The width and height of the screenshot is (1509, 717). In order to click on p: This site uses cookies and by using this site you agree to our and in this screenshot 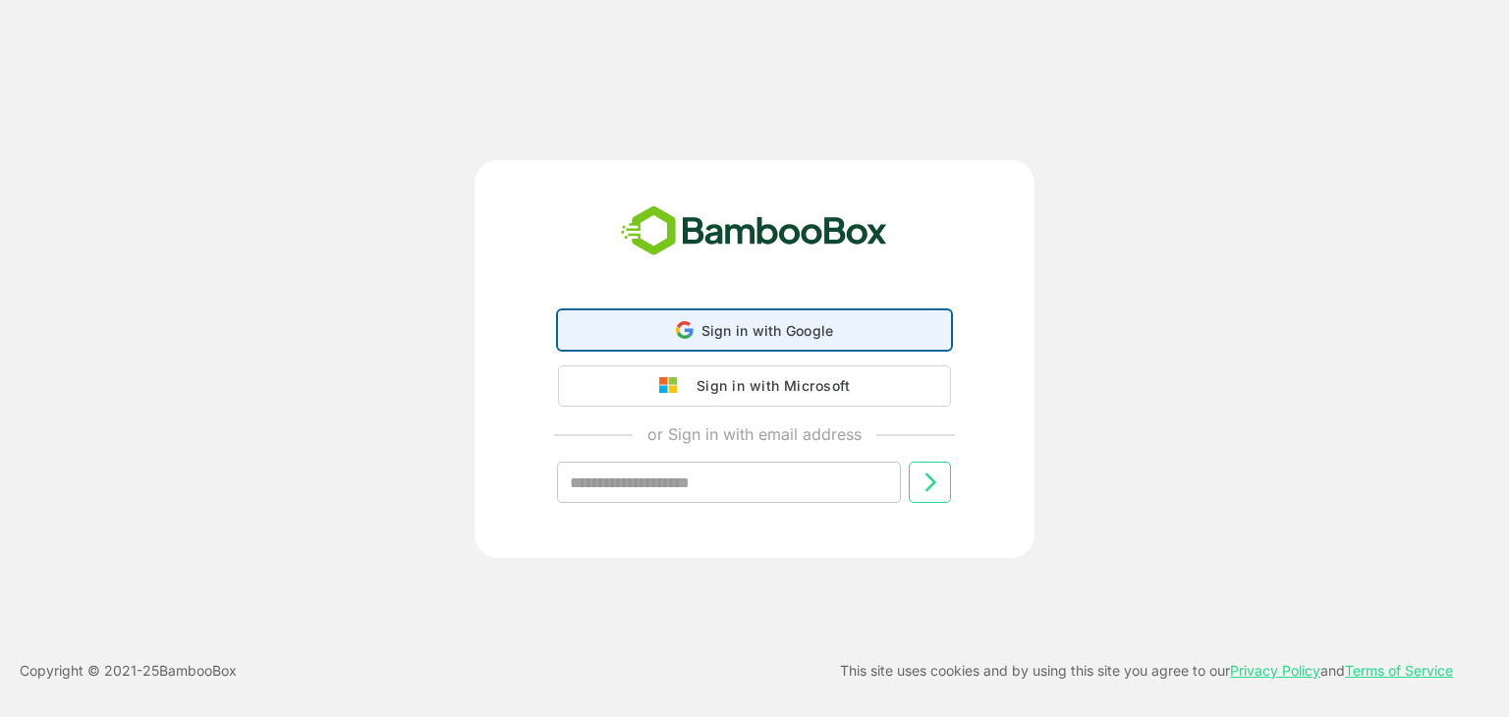, I will do `click(1146, 671)`.